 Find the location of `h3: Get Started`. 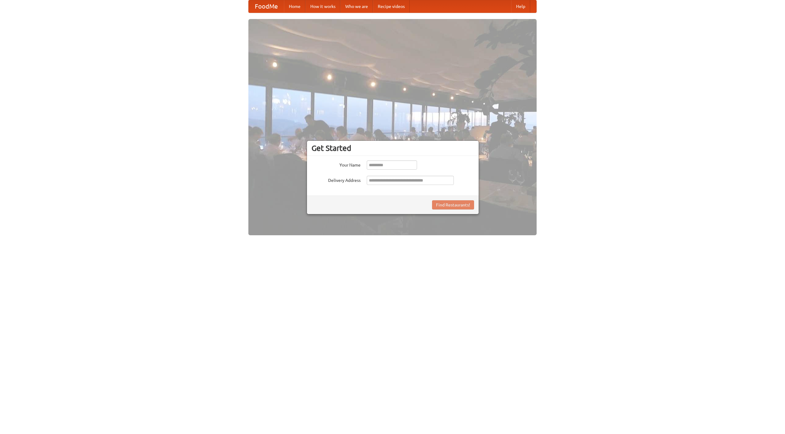

h3: Get Started is located at coordinates (393, 148).